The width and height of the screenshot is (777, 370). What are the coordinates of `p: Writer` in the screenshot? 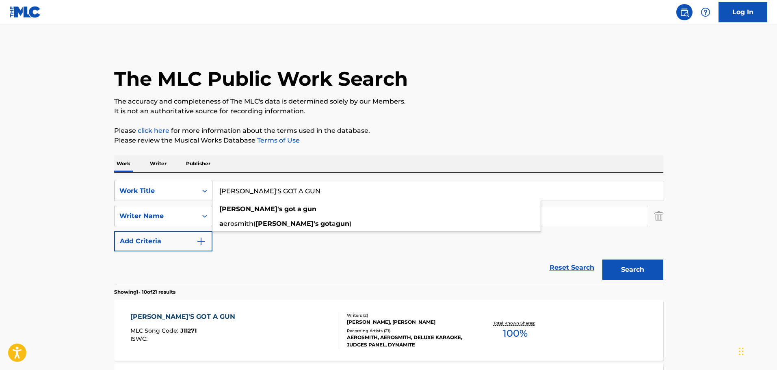 It's located at (158, 164).